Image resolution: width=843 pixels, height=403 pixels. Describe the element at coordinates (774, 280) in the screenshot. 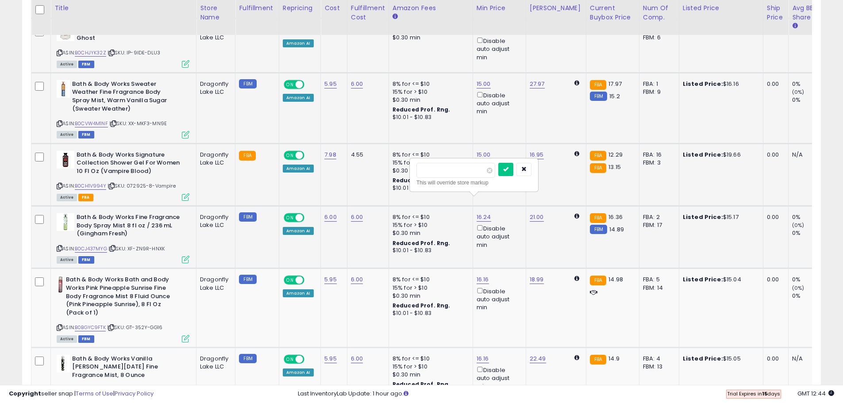

I see `div: 0.00` at that location.